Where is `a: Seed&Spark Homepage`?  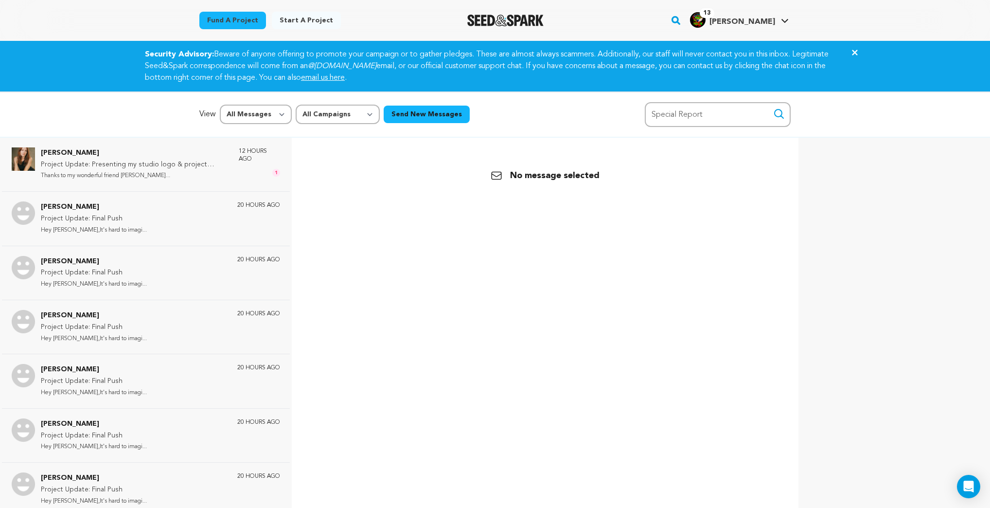 a: Seed&Spark Homepage is located at coordinates (505, 20).